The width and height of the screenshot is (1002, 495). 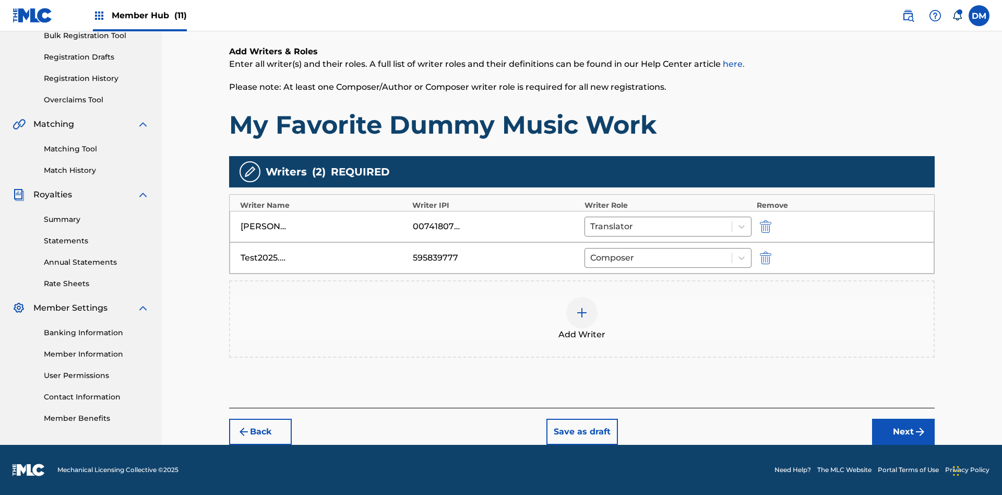 I want to click on a: Registration Drafts, so click(x=97, y=57).